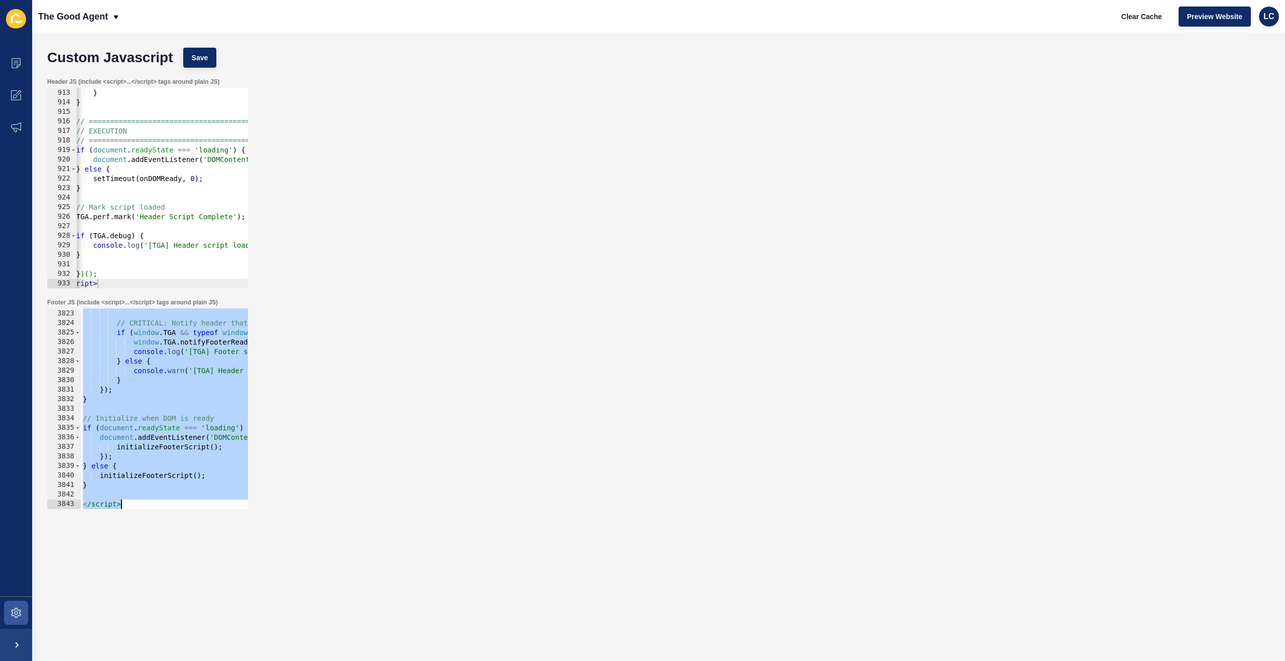 This screenshot has height=661, width=1285. What do you see at coordinates (62, 102) in the screenshot?
I see `div: 914` at bounding box center [62, 102].